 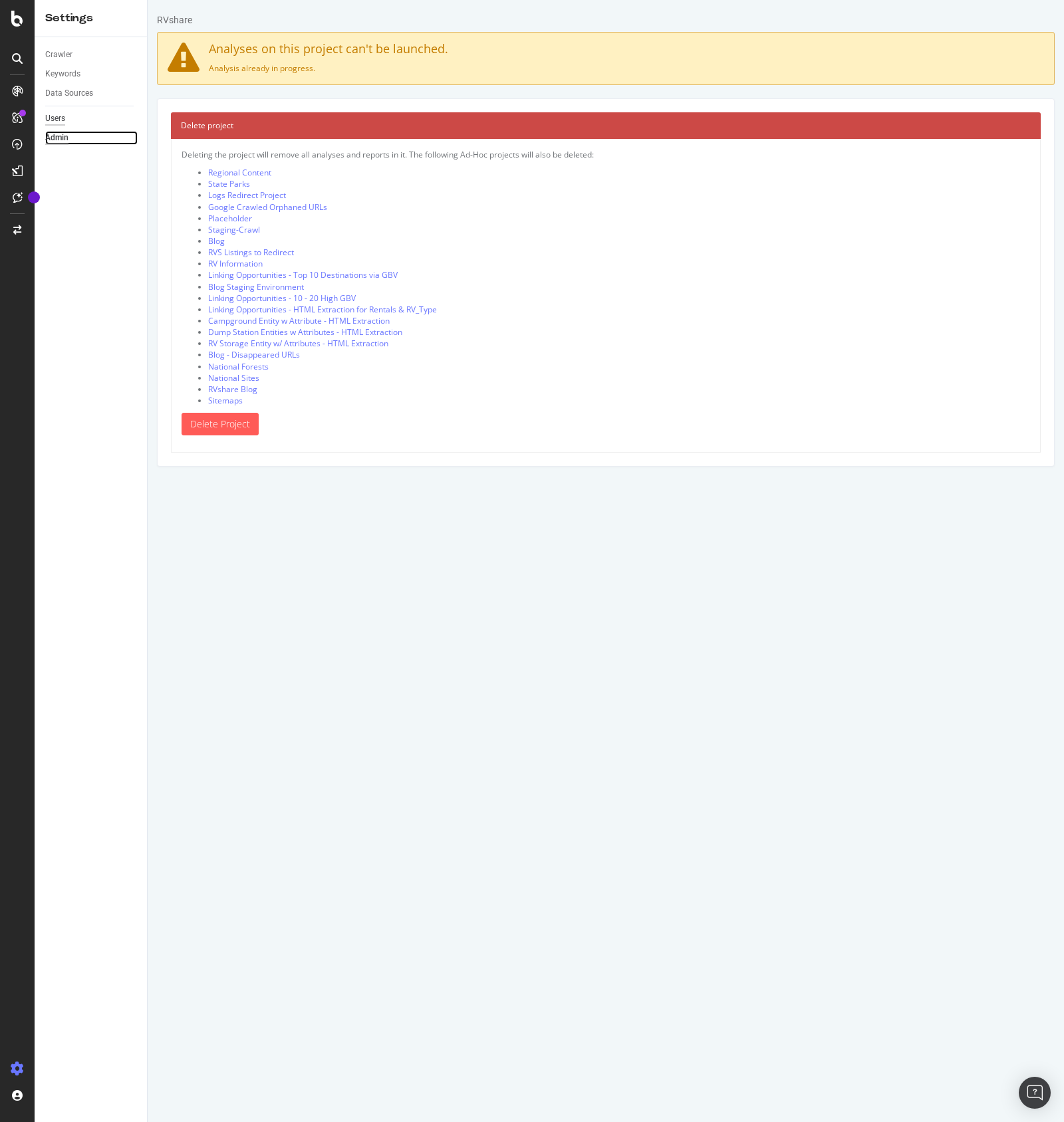 I want to click on a: RVS Listings to Redirect, so click(x=103, y=252).